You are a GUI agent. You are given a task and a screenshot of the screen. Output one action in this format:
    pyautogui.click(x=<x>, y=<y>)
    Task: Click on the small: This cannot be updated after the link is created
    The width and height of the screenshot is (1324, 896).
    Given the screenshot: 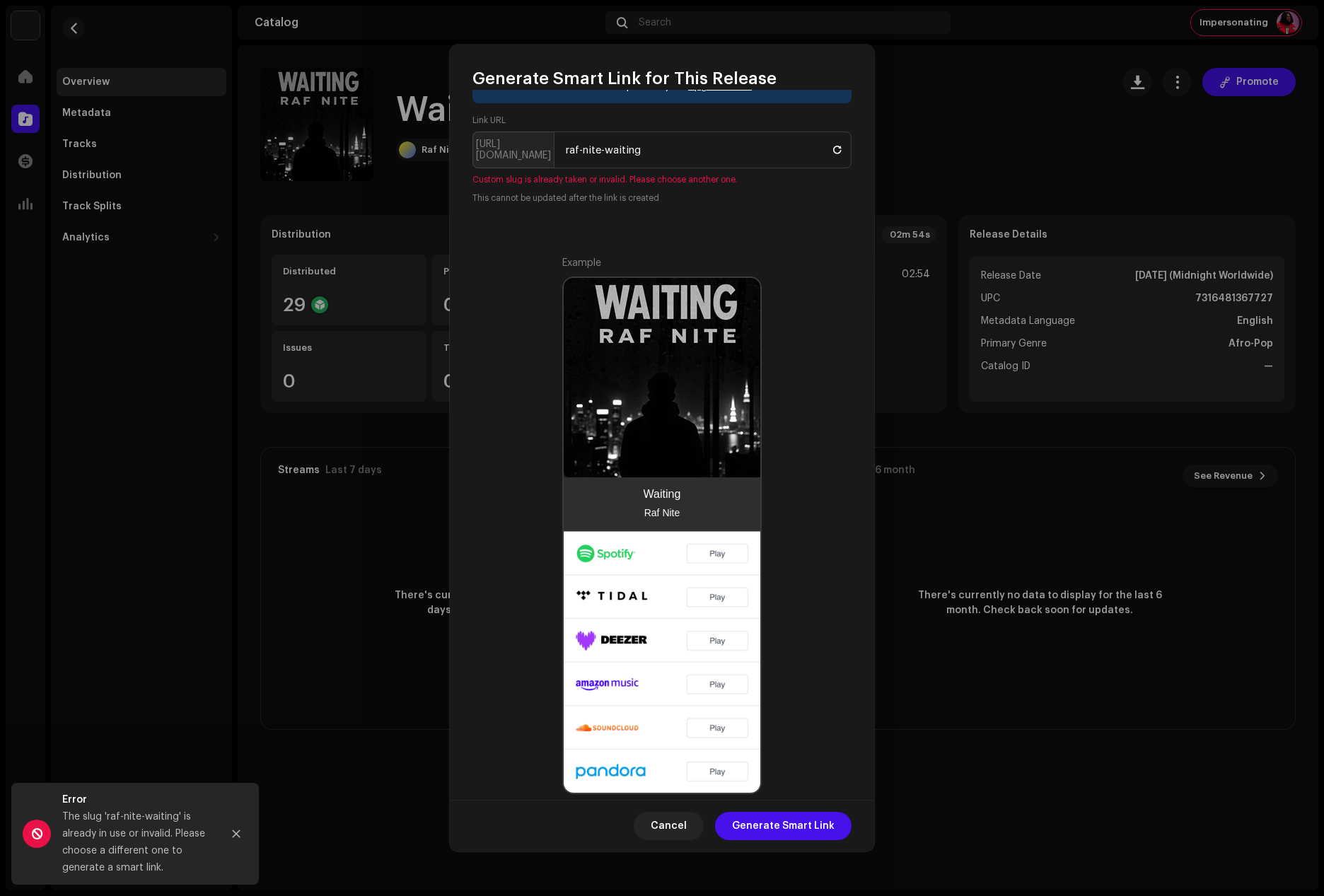 What is the action you would take?
    pyautogui.click(x=565, y=198)
    